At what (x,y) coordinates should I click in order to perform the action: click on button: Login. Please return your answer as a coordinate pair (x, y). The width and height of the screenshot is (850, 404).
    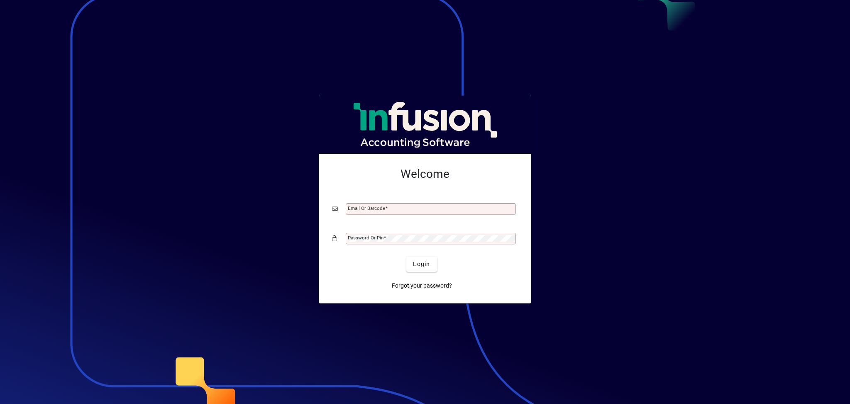
    Looking at the image, I should click on (421, 264).